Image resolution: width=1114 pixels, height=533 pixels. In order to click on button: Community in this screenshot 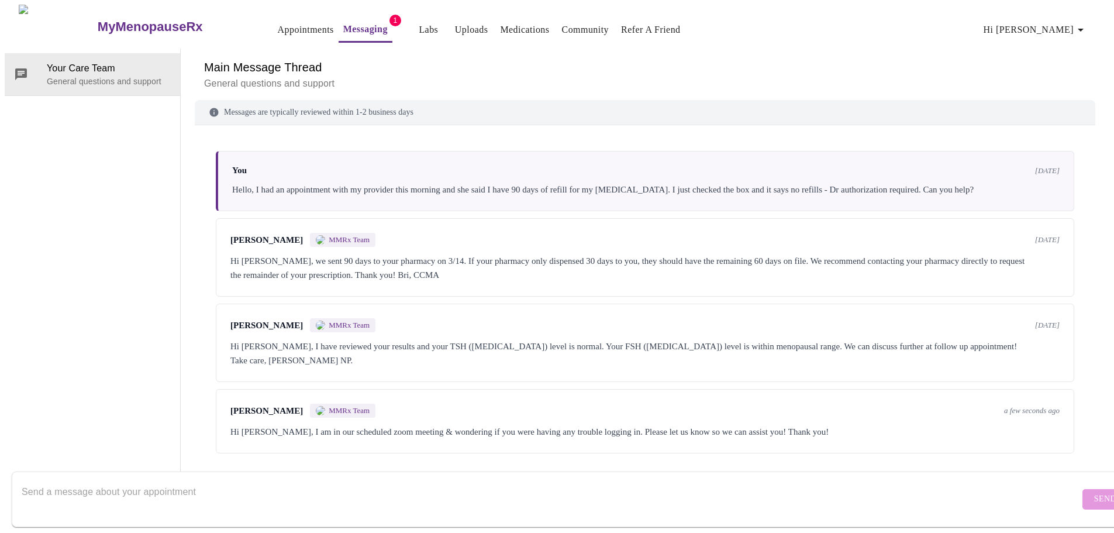, I will do `click(585, 30)`.